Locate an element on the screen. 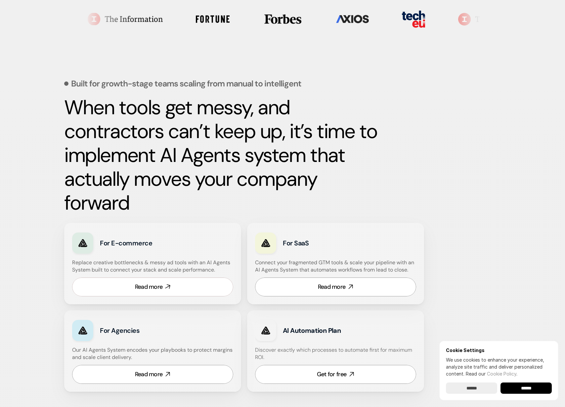 The image size is (565, 407). div: Get for free is located at coordinates (332, 374).